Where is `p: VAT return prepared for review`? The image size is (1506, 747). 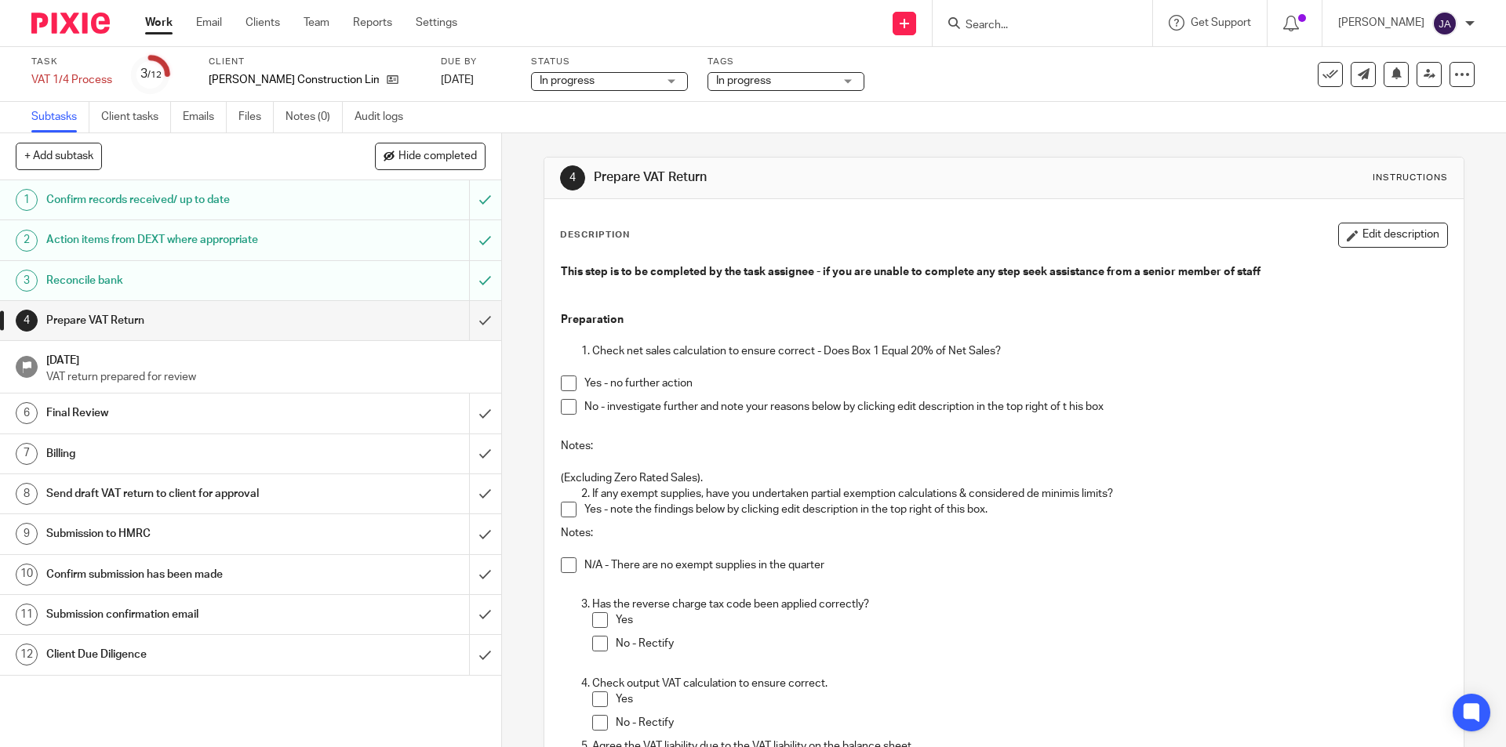 p: VAT return prepared for review is located at coordinates (266, 377).